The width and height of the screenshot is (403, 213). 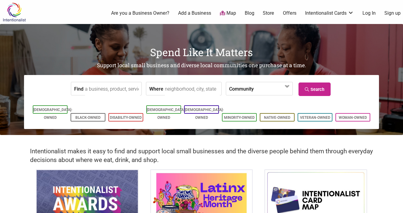 I want to click on a: Black-Owned, so click(x=88, y=118).